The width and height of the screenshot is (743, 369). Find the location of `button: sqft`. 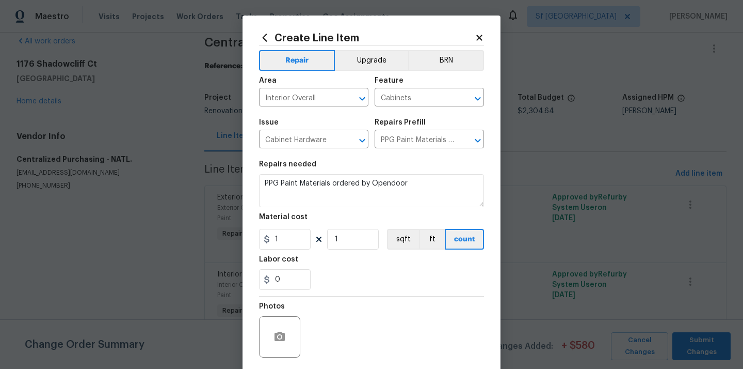

button: sqft is located at coordinates (403, 239).